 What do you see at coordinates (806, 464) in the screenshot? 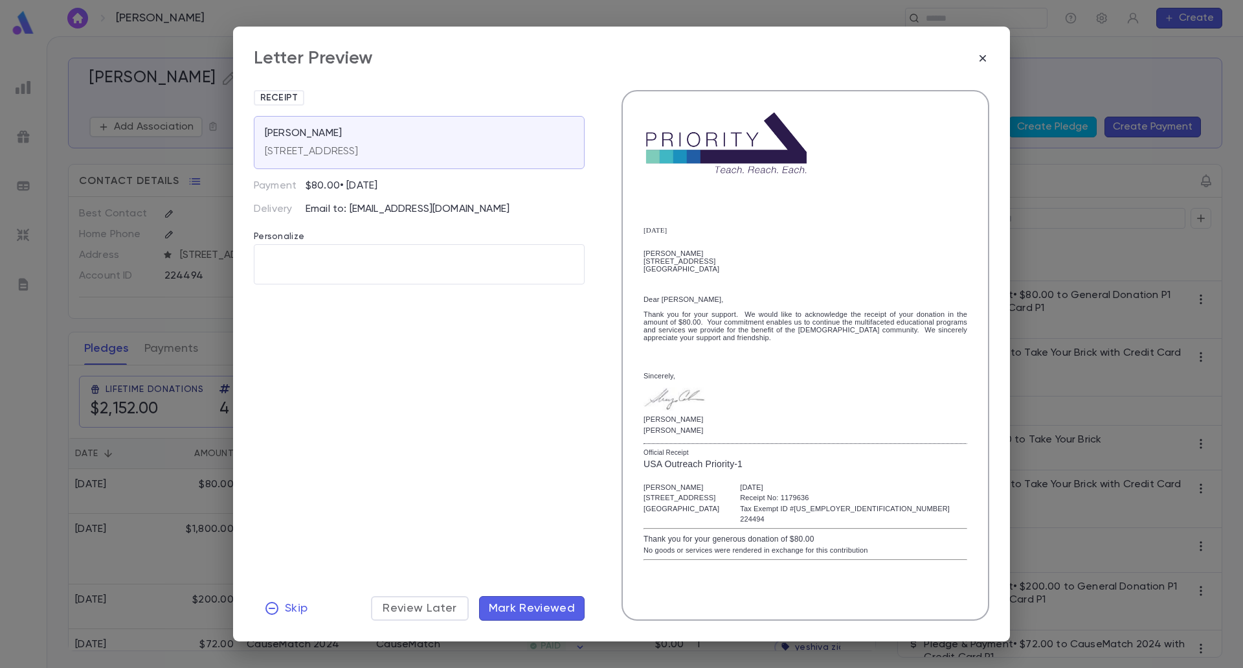
I see `div: USA Outreach Priority-1` at bounding box center [806, 464].